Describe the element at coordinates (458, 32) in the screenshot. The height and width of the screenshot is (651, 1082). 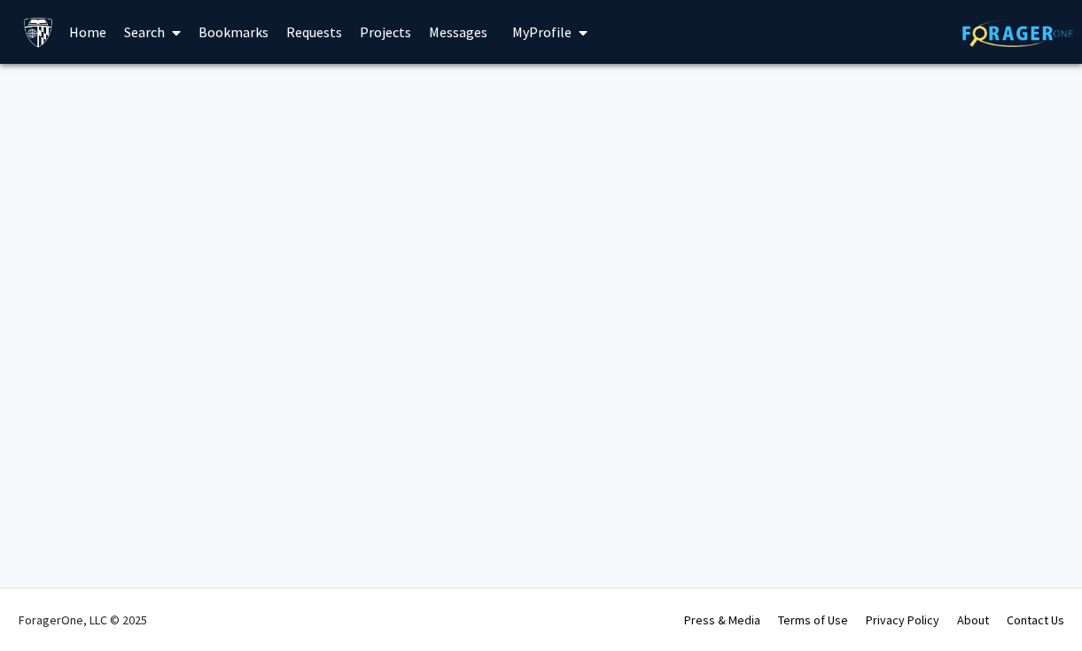
I see `a: Messages` at that location.